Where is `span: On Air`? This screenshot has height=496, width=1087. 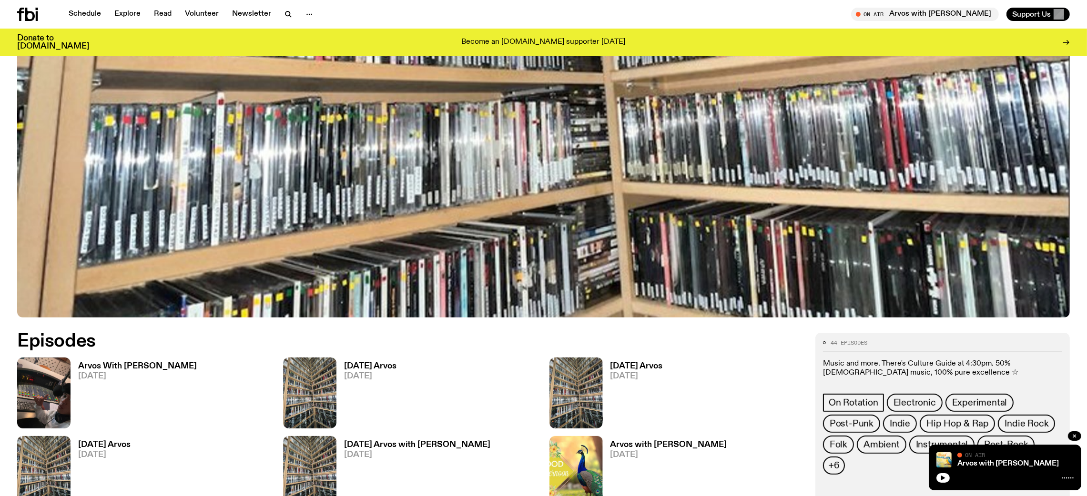 span: On Air is located at coordinates (975, 455).